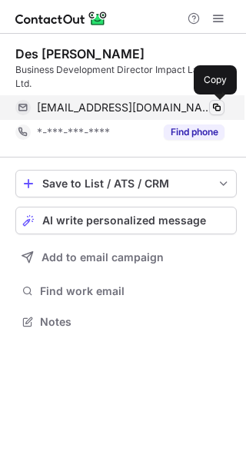 The width and height of the screenshot is (246, 461). What do you see at coordinates (135, 291) in the screenshot?
I see `span: Find work email` at bounding box center [135, 291].